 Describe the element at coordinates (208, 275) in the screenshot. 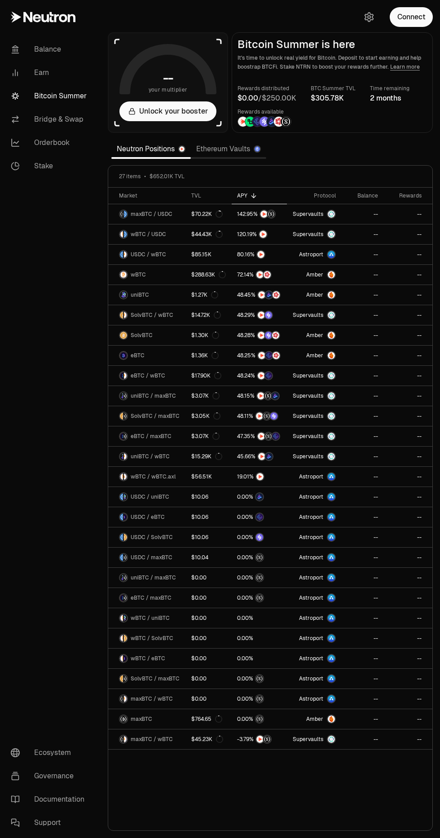

I see `div: $288.63K` at that location.